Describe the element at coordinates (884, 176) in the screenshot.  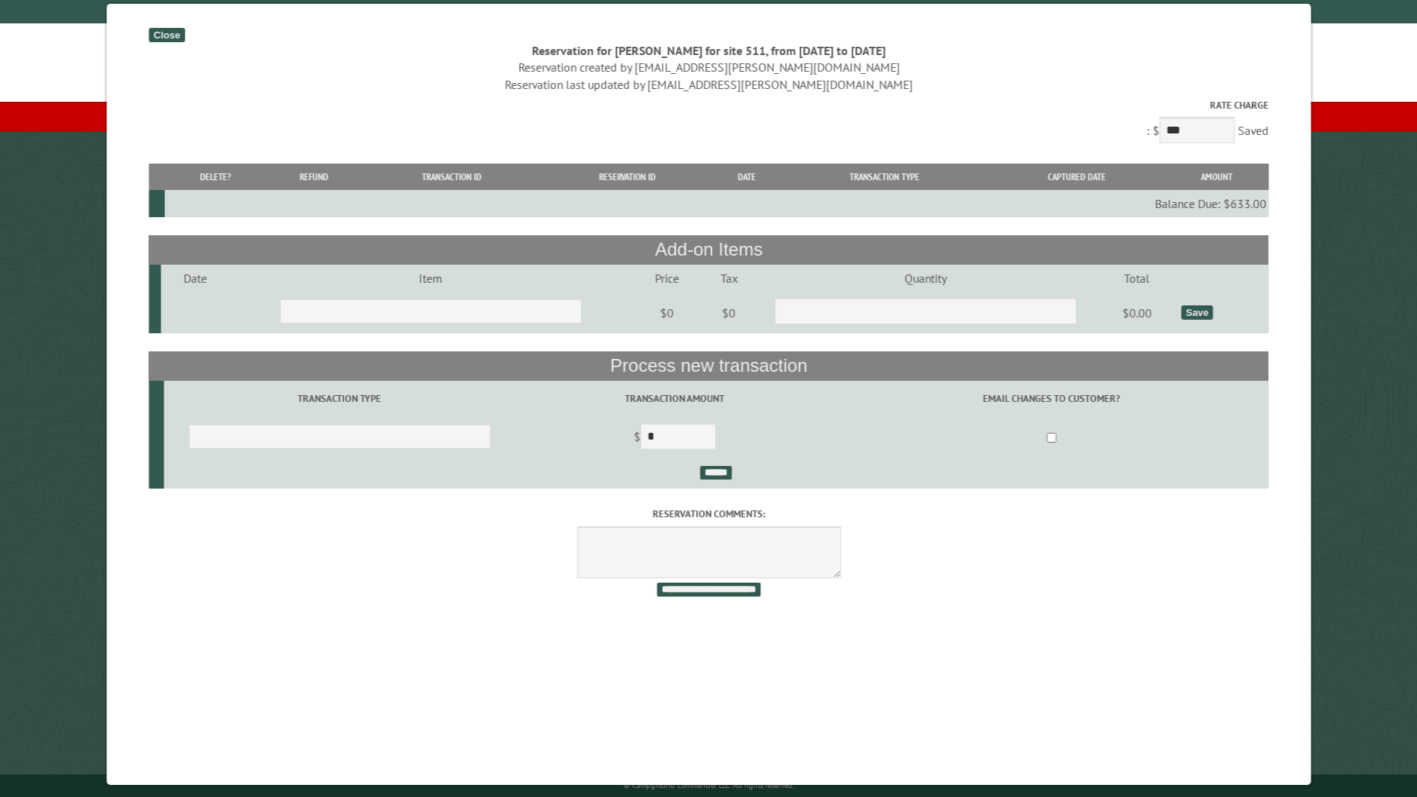
I see `th: Transaction Type` at that location.